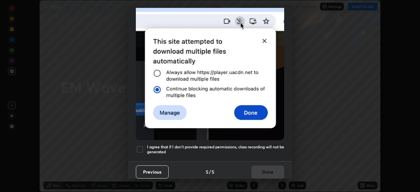 This screenshot has height=192, width=420. What do you see at coordinates (215, 149) in the screenshot?
I see `h5: I agree that if I don't provide required permissions, class recording will not be generated` at bounding box center [215, 149].